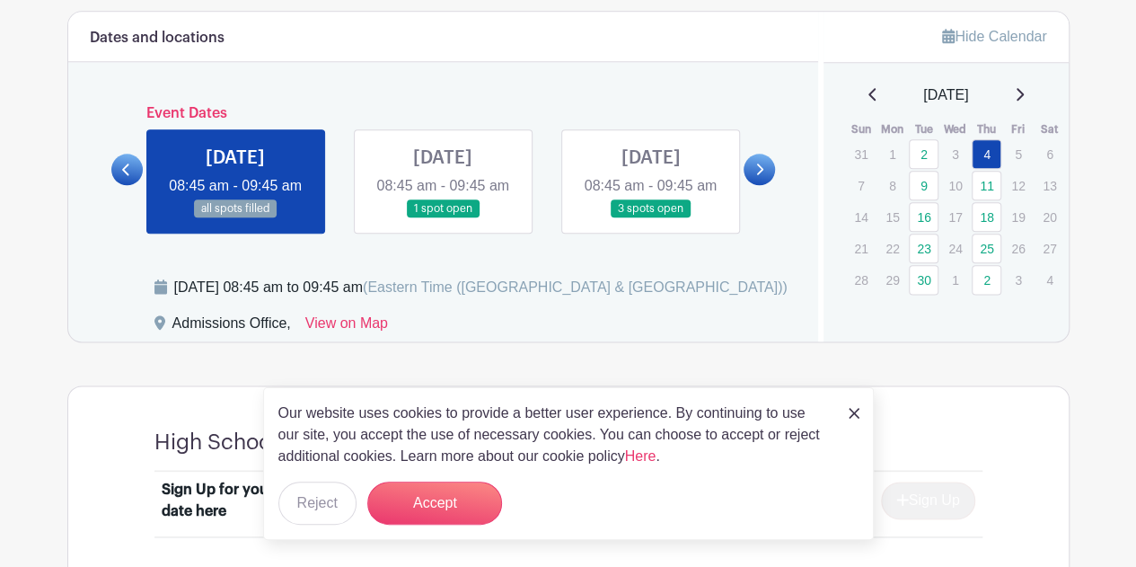  I want to click on a: 9, so click(923, 185).